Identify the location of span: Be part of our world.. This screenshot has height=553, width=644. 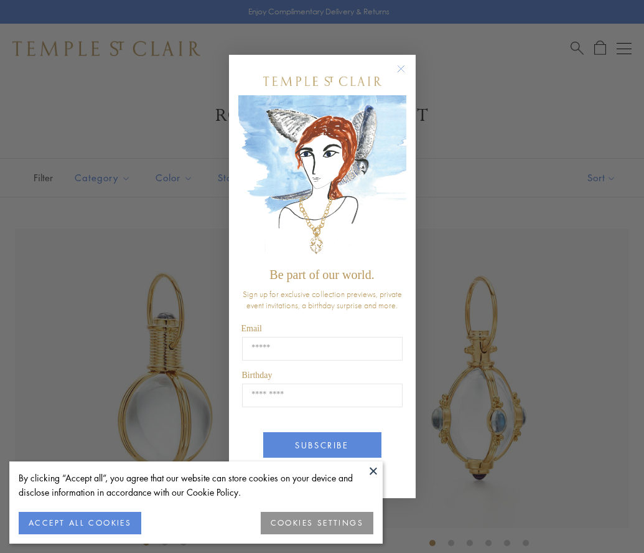
(322, 275).